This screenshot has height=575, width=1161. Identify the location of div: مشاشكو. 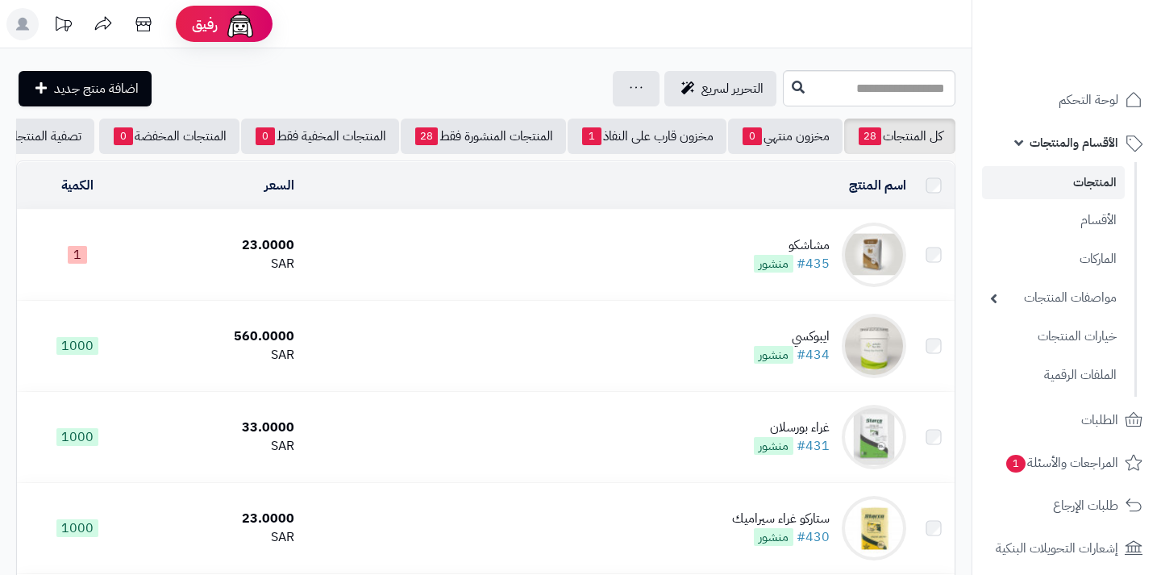
(792, 245).